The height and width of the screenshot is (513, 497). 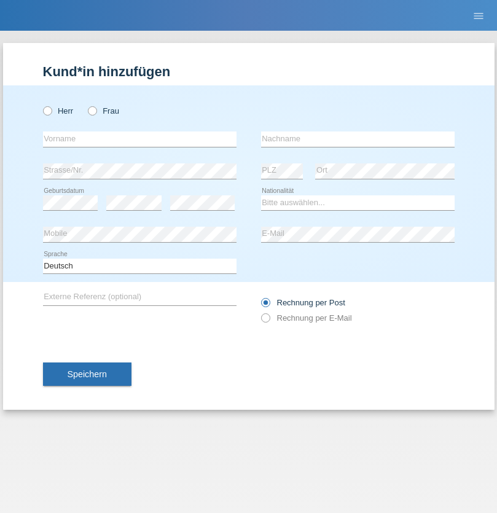 What do you see at coordinates (87, 374) in the screenshot?
I see `button: Speichern` at bounding box center [87, 374].